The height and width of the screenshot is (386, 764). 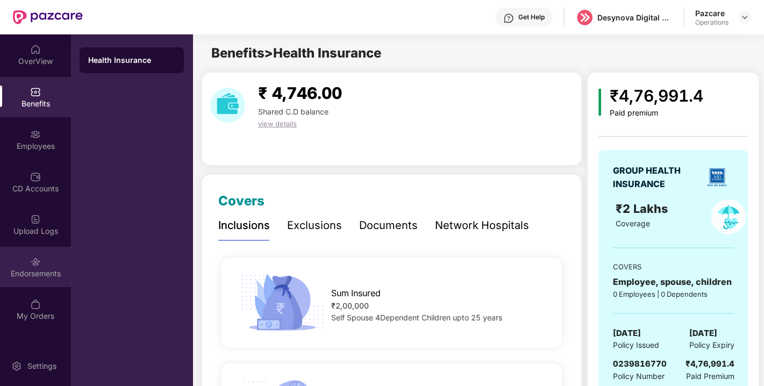 What do you see at coordinates (35, 262) in the screenshot?
I see `img: svg+xml;base64,PHN2ZyBpZD0iRW5kb3JzZW1lbnRzIiB4bWxucz0iaHR0cDovL3d3dy53My5vcmcvMjAwMC9zdmciIHdpZH...` at bounding box center [35, 262].